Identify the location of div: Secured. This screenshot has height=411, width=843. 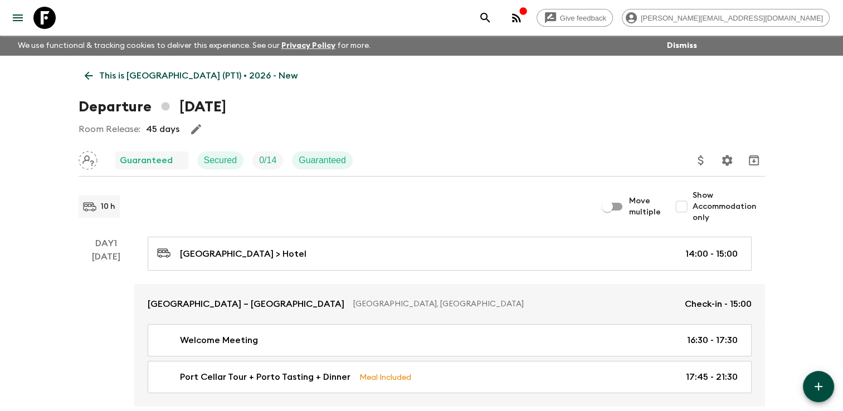
(221, 160).